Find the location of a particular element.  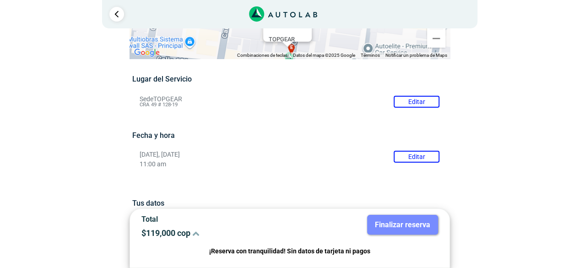

a: Términos (se abre en una nueva pestaña) is located at coordinates (370, 55).